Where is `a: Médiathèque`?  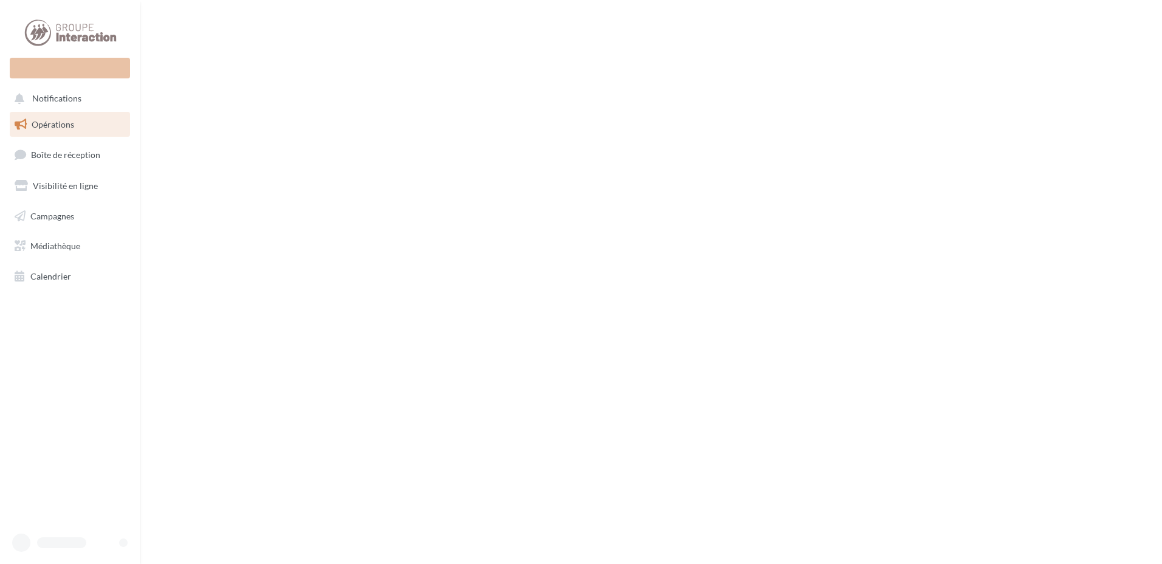
a: Médiathèque is located at coordinates (70, 246).